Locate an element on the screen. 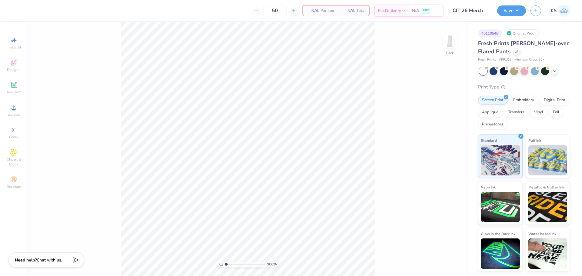  div: Vinyl is located at coordinates (538, 112).